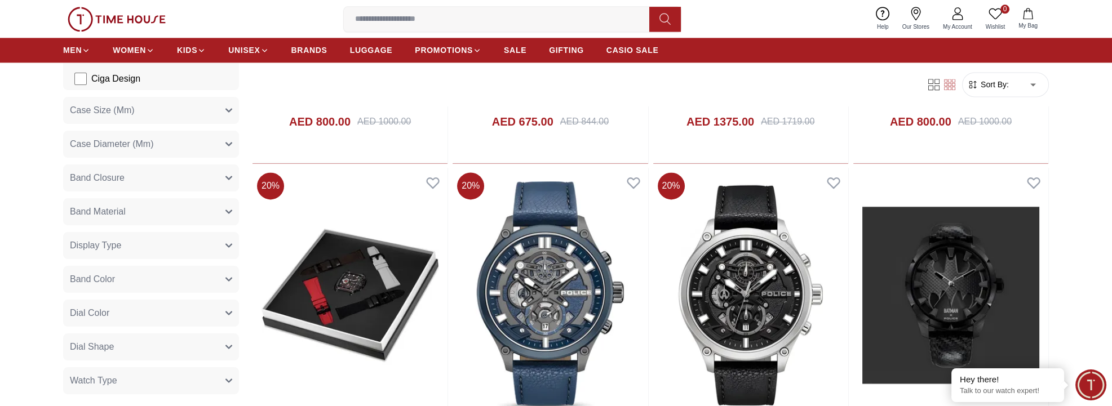 This screenshot has width=1112, height=406. Describe the element at coordinates (1028, 19) in the screenshot. I see `button: My Bag` at that location.